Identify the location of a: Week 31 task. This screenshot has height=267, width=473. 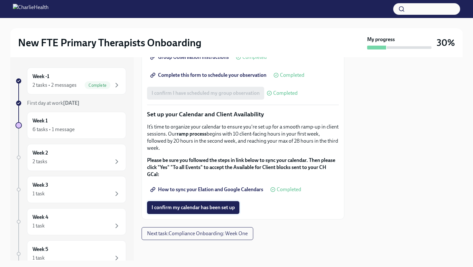
(71, 190).